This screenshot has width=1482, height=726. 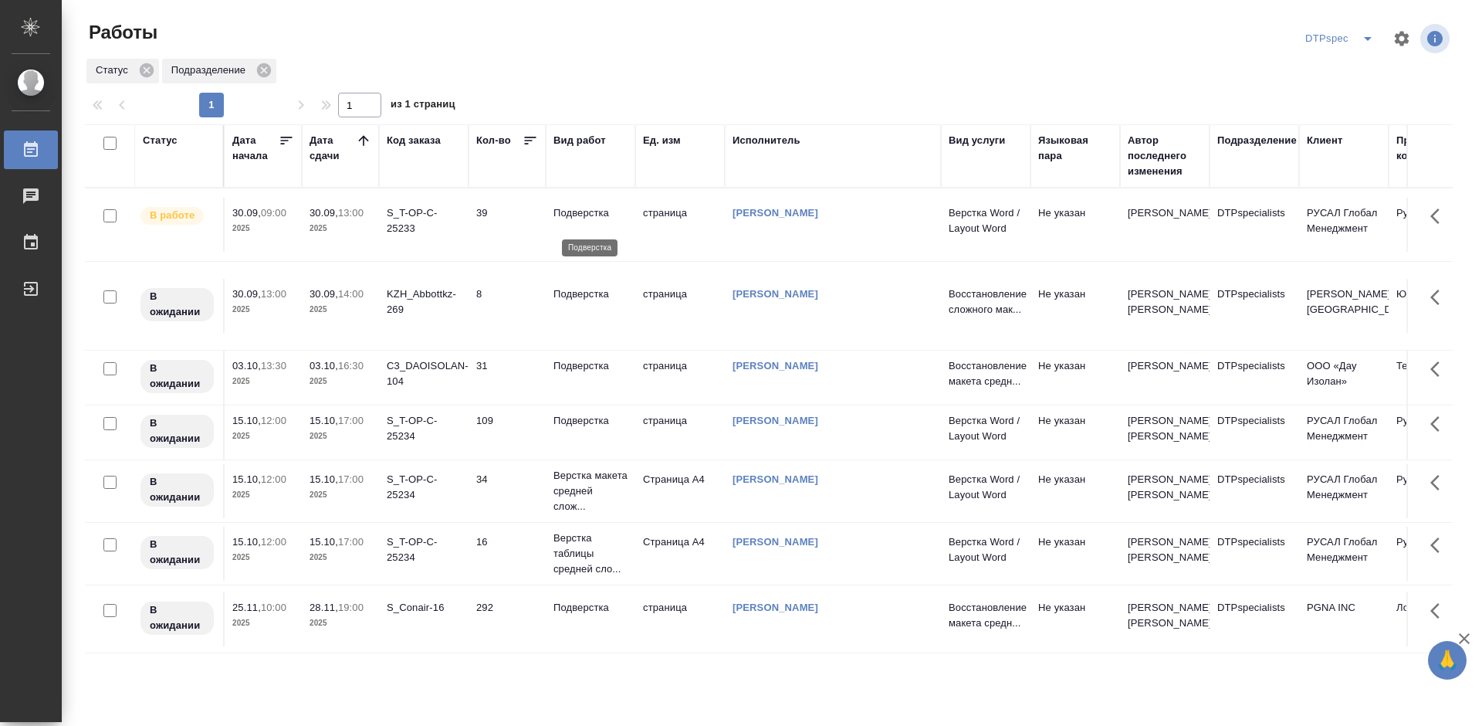 I want to click on td: Технический, so click(x=1433, y=377).